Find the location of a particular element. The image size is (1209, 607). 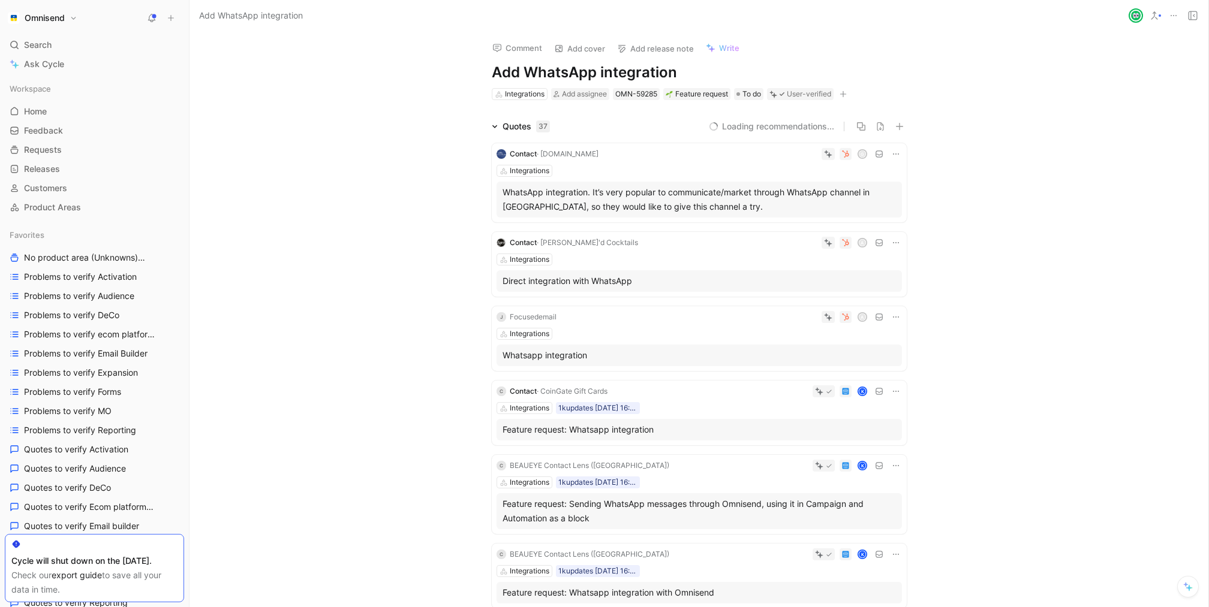

a: Ask Cycle is located at coordinates (94, 64).